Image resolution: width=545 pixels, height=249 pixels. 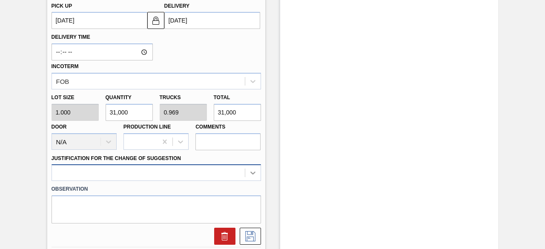 What do you see at coordinates (223, 236) in the screenshot?
I see `div: Delete Suggestion` at bounding box center [223, 236].